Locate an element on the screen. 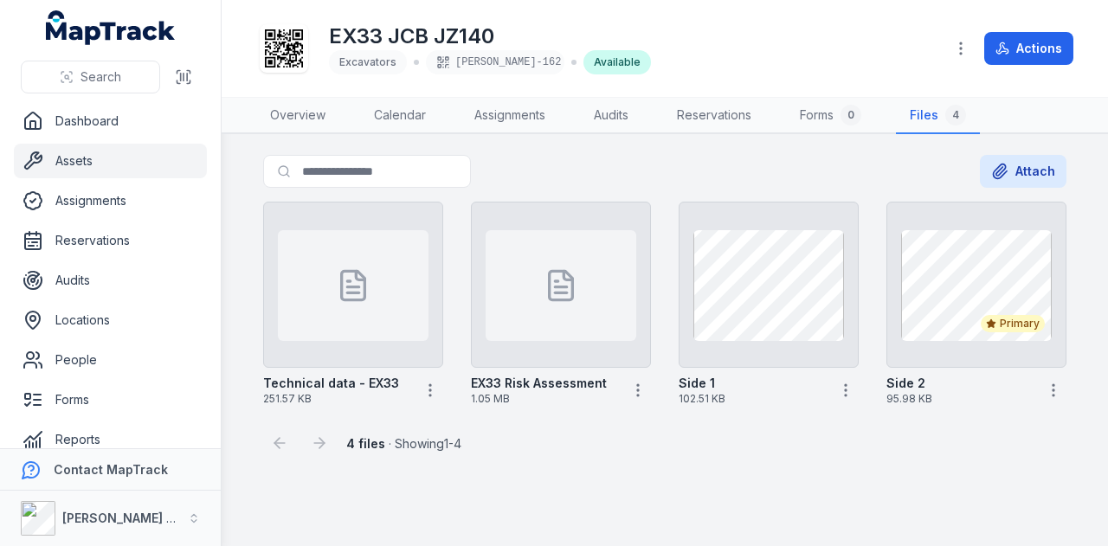 The height and width of the screenshot is (546, 1108). a: Dashboard is located at coordinates (110, 121).